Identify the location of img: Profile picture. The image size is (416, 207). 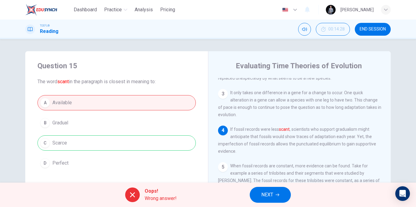
(331, 10).